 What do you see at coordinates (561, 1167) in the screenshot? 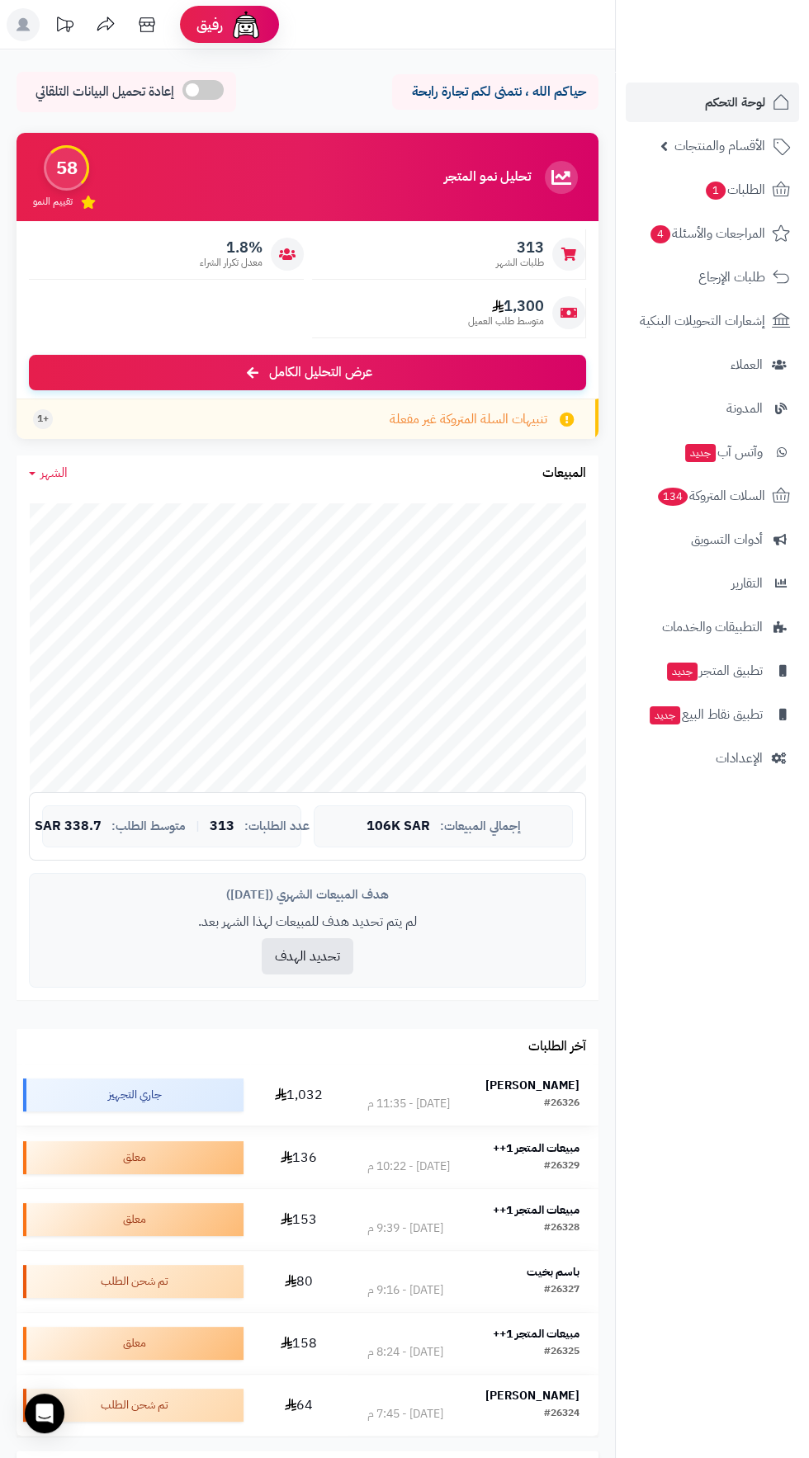
I see `div: #26329` at bounding box center [561, 1167].